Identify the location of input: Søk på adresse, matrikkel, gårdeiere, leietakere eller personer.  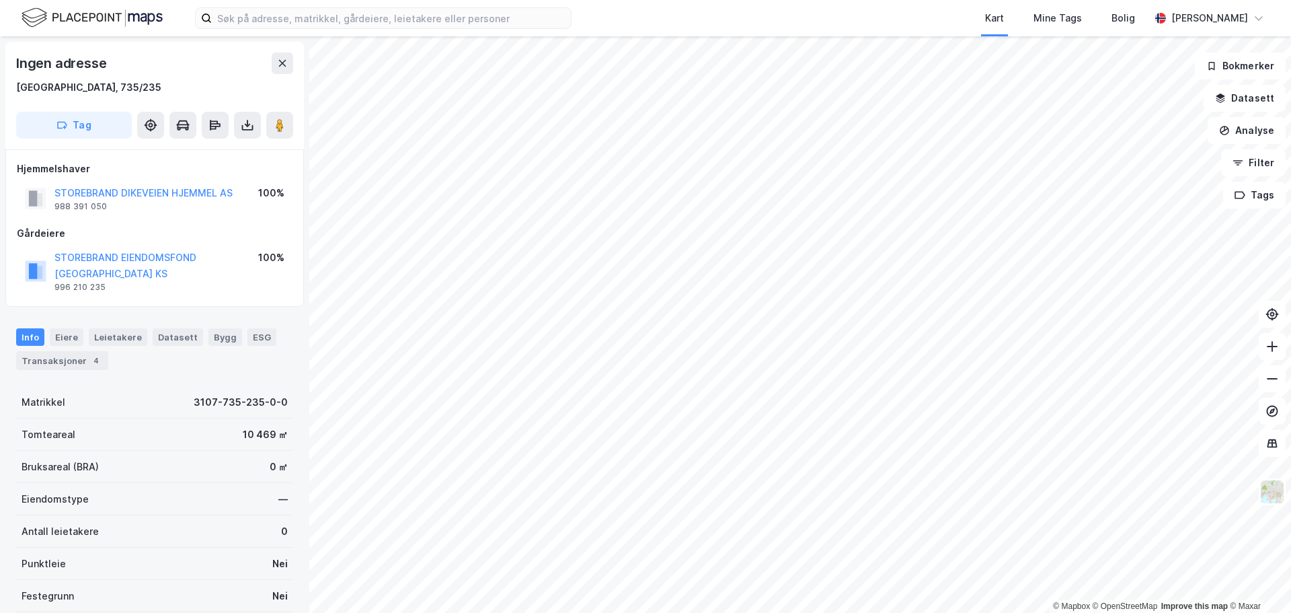
(391, 18).